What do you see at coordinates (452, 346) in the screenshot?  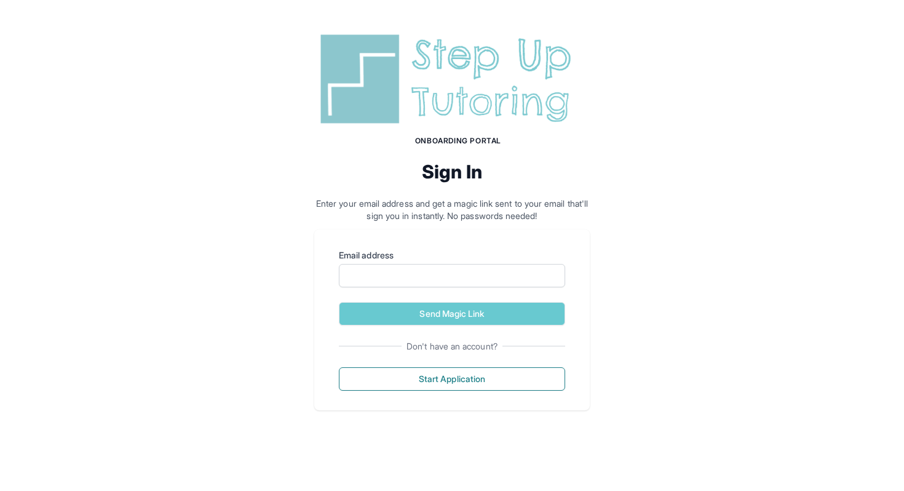 I see `span: Don't have an account?` at bounding box center [452, 346].